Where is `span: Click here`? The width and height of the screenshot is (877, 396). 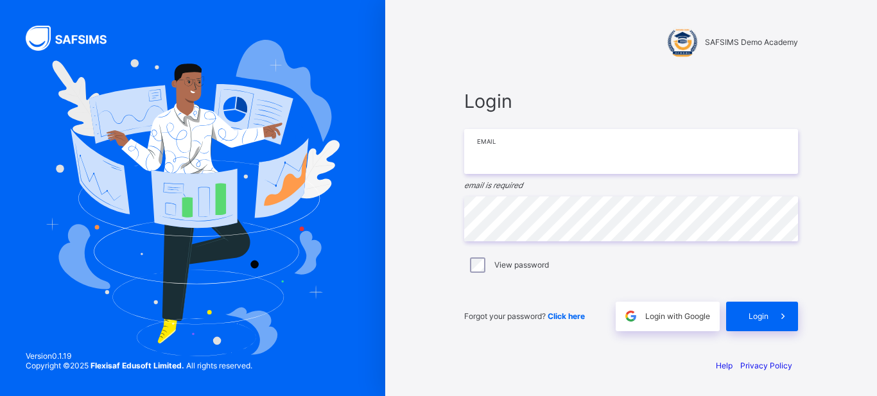 span: Click here is located at coordinates (566, 316).